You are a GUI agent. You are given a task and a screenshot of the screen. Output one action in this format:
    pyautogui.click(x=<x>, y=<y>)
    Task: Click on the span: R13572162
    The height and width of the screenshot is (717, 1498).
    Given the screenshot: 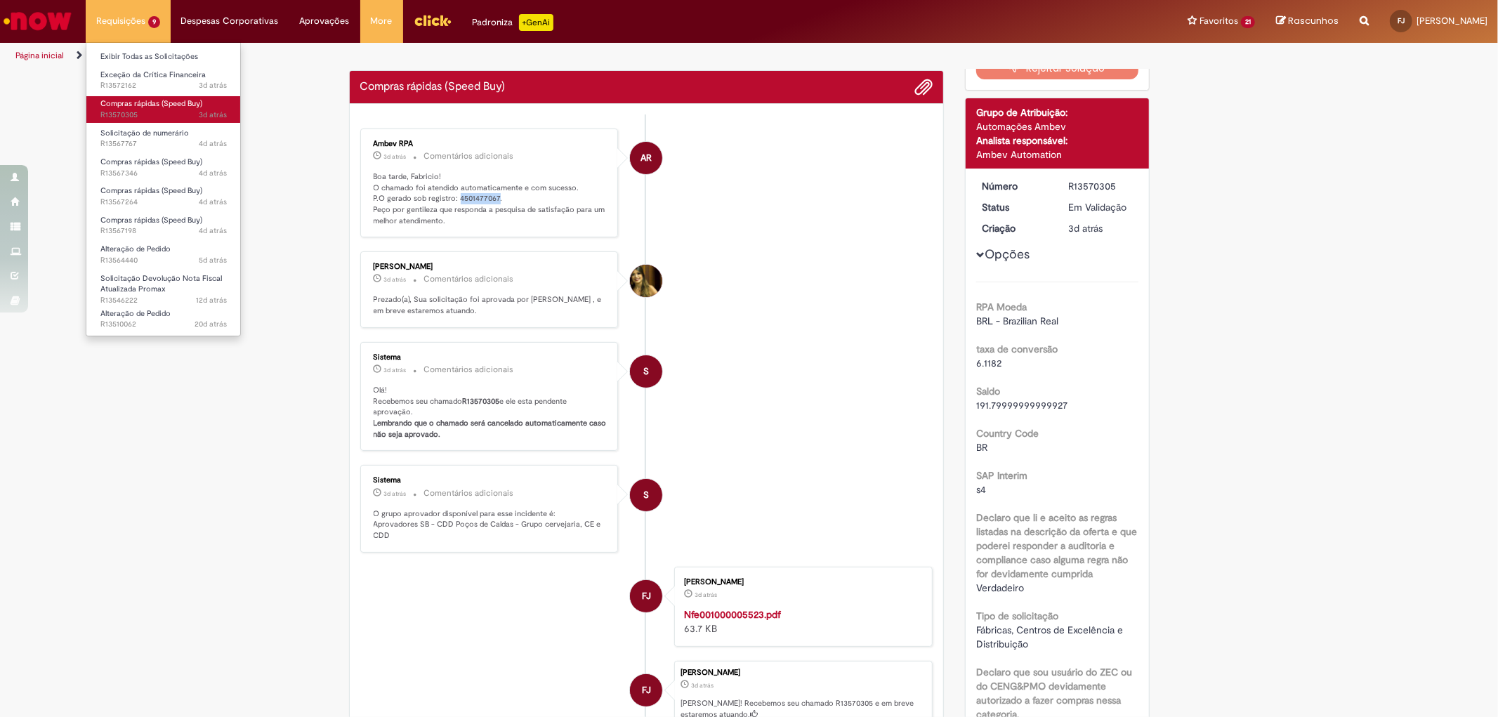 What is the action you would take?
    pyautogui.click(x=164, y=86)
    